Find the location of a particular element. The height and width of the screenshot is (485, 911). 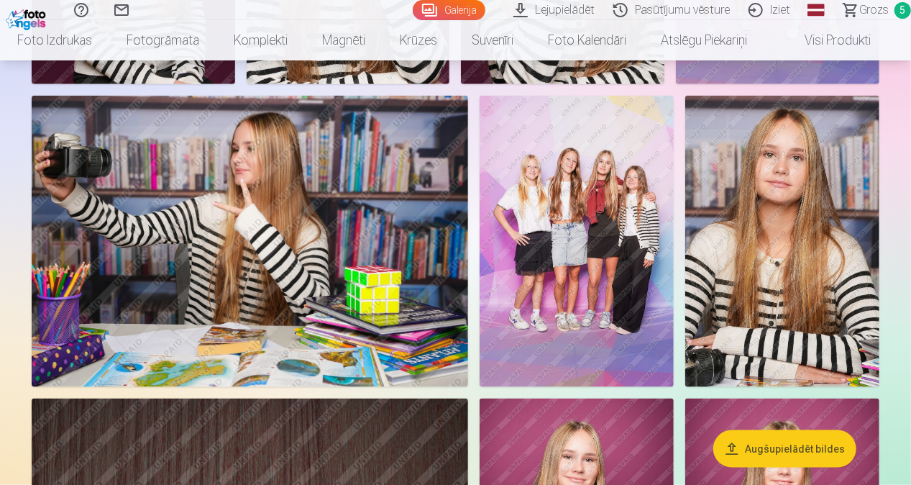

span: Grozs is located at coordinates (874, 10).